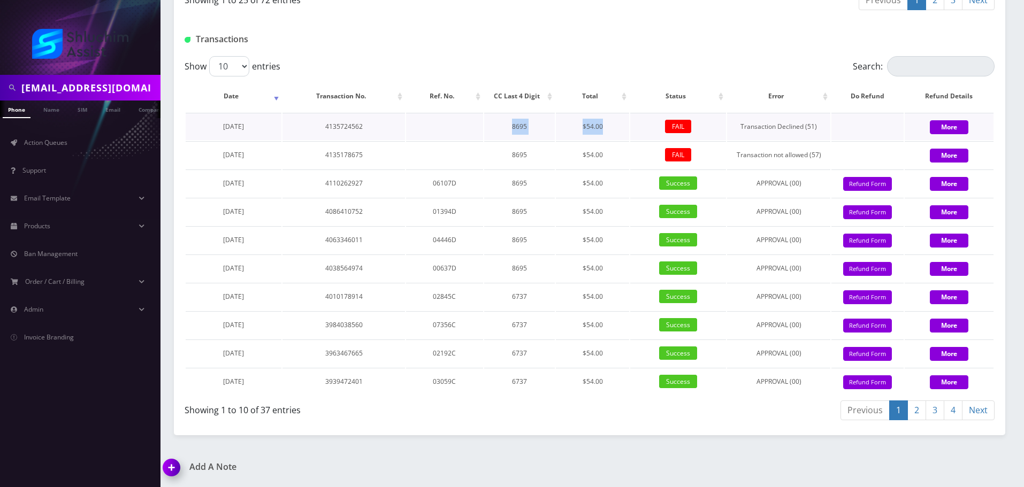 This screenshot has width=1024, height=487. Describe the element at coordinates (445, 296) in the screenshot. I see `td: 02845C` at that location.